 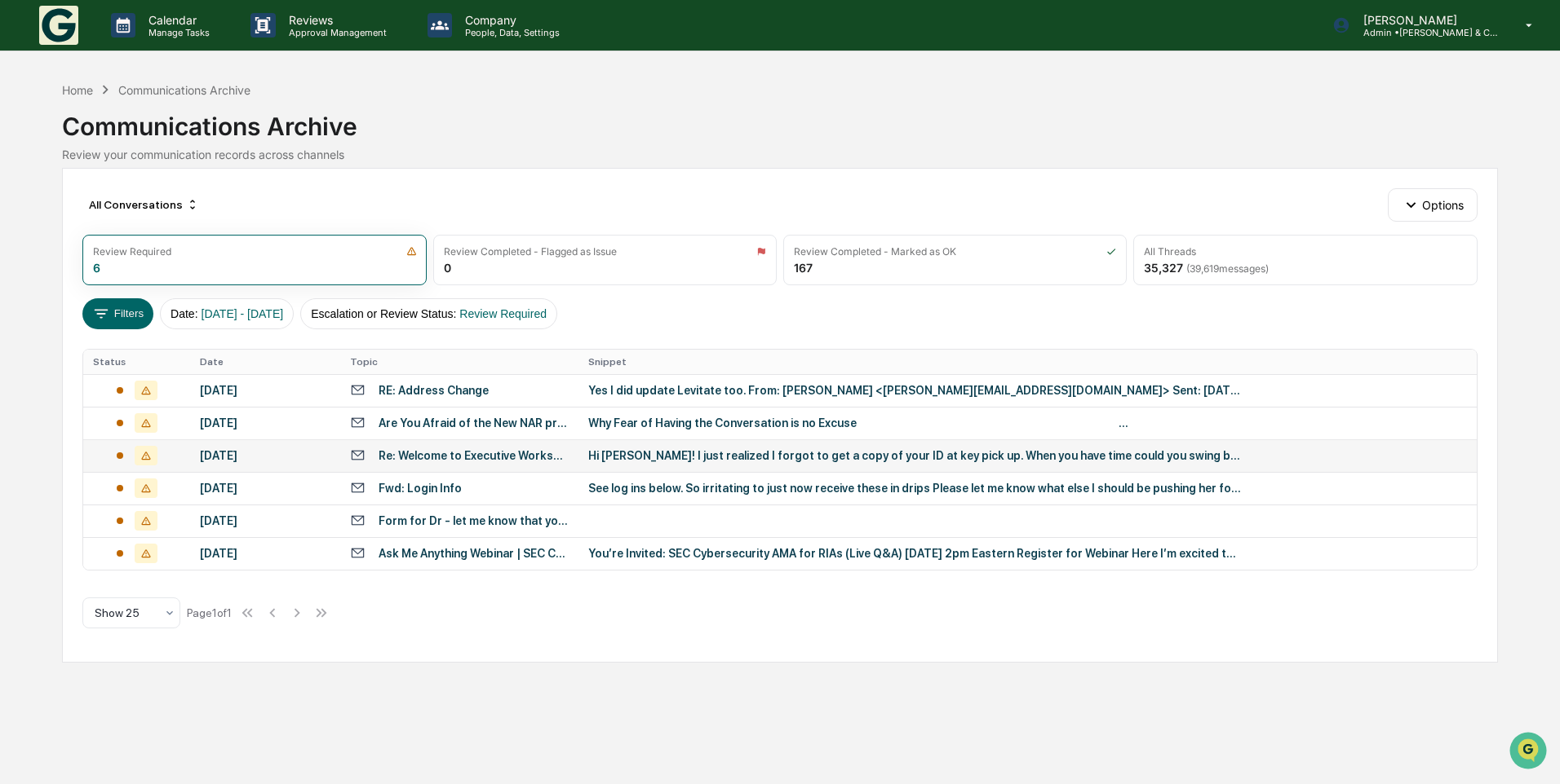 I want to click on div: All Conversations, so click(x=144, y=205).